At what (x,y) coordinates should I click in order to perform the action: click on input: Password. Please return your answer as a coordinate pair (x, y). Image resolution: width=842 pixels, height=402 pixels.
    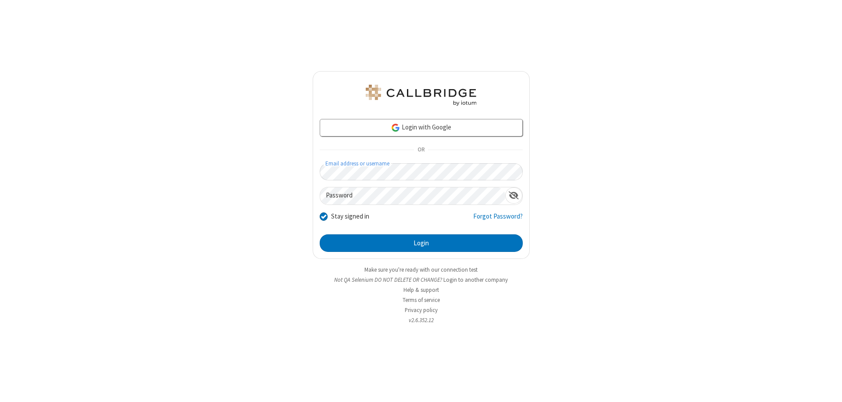
    Looking at the image, I should click on (412, 195).